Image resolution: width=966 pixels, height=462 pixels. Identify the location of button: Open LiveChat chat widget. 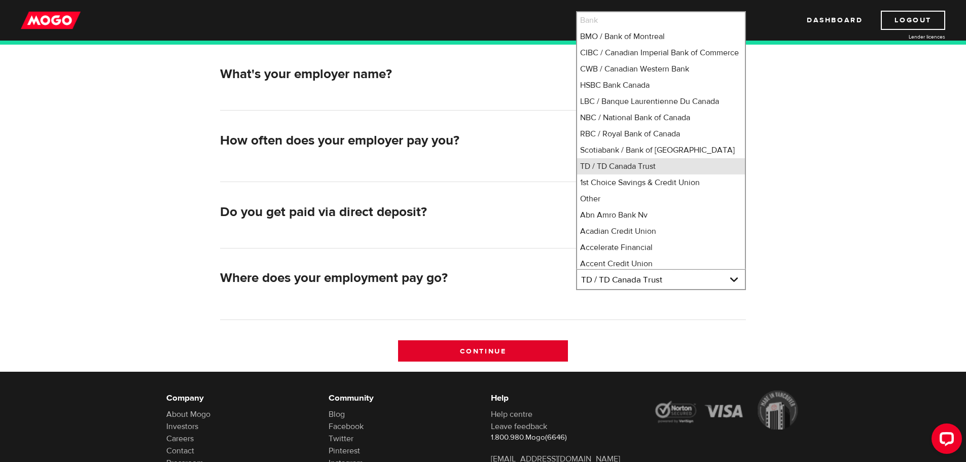
(23, 19).